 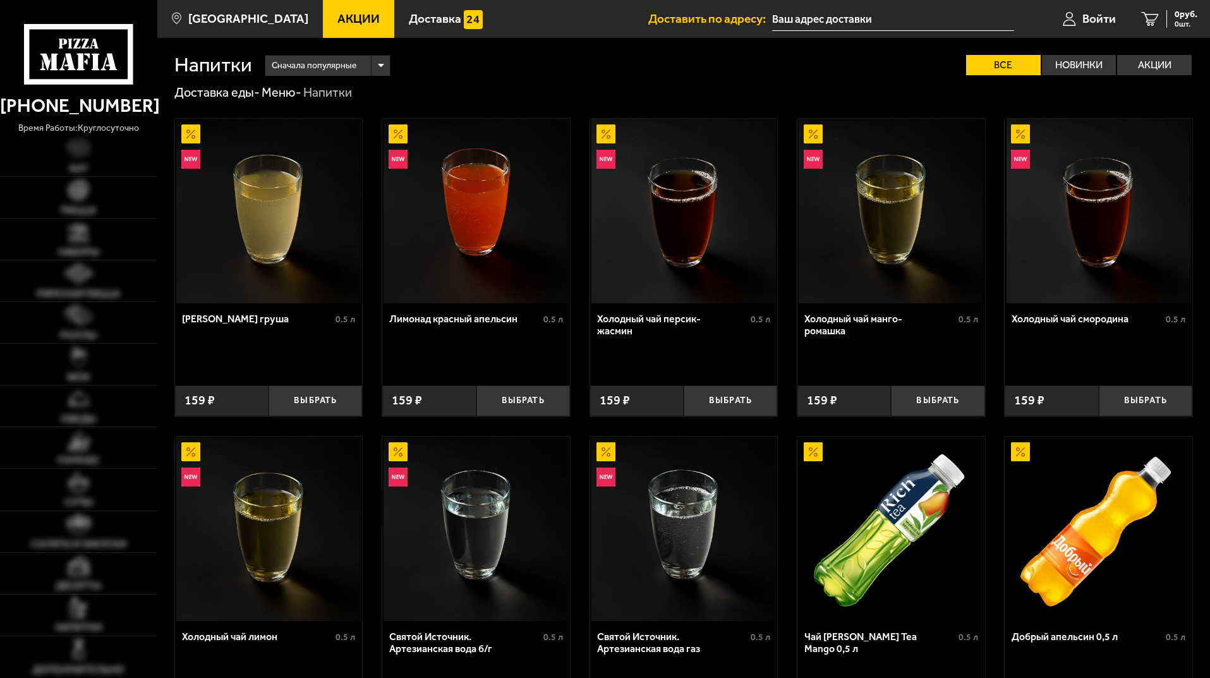 I want to click on span: Войти, so click(x=1099, y=18).